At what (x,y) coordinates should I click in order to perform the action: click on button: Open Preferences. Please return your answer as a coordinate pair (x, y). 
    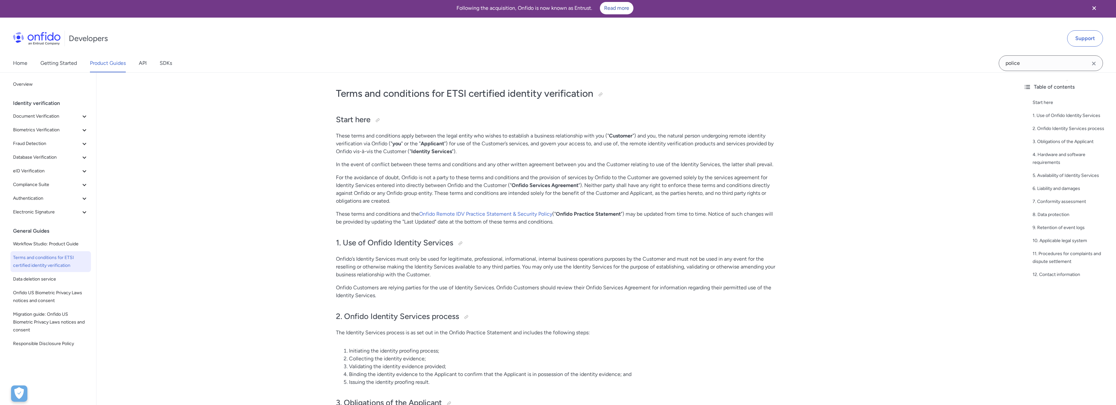
    Looking at the image, I should click on (19, 394).